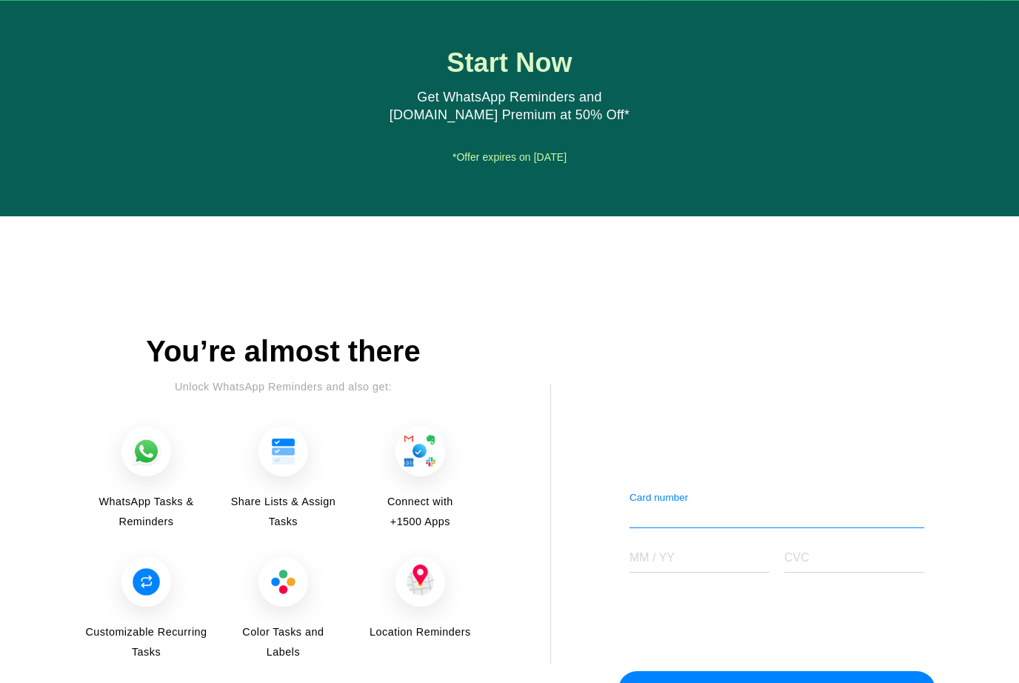 The width and height of the screenshot is (1019, 683). What do you see at coordinates (283, 512) in the screenshot?
I see `span: Share Lists & Assign Tasks` at bounding box center [283, 512].